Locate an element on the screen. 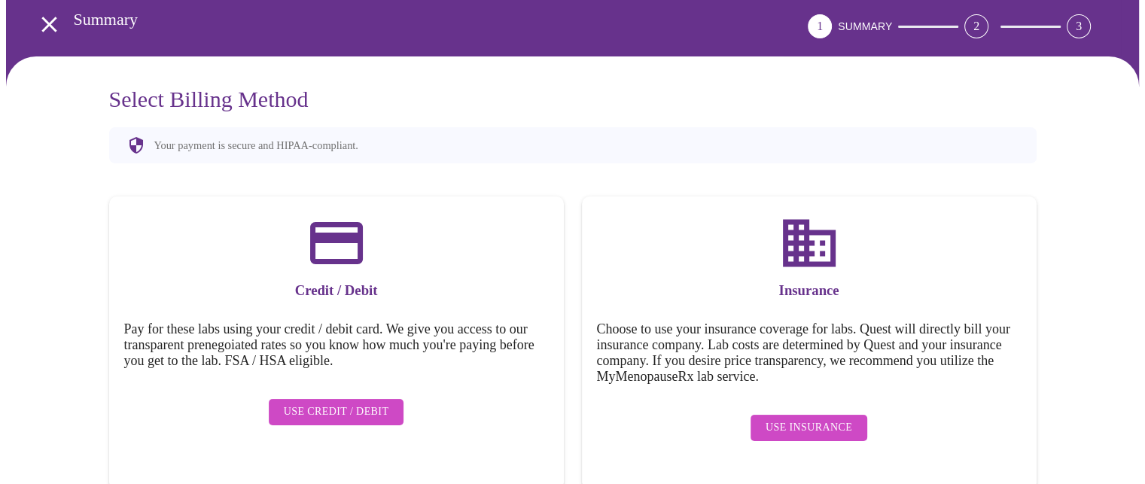 The width and height of the screenshot is (1145, 484). p: Your payment is secure and HIPAA-compliant. is located at coordinates (256, 145).